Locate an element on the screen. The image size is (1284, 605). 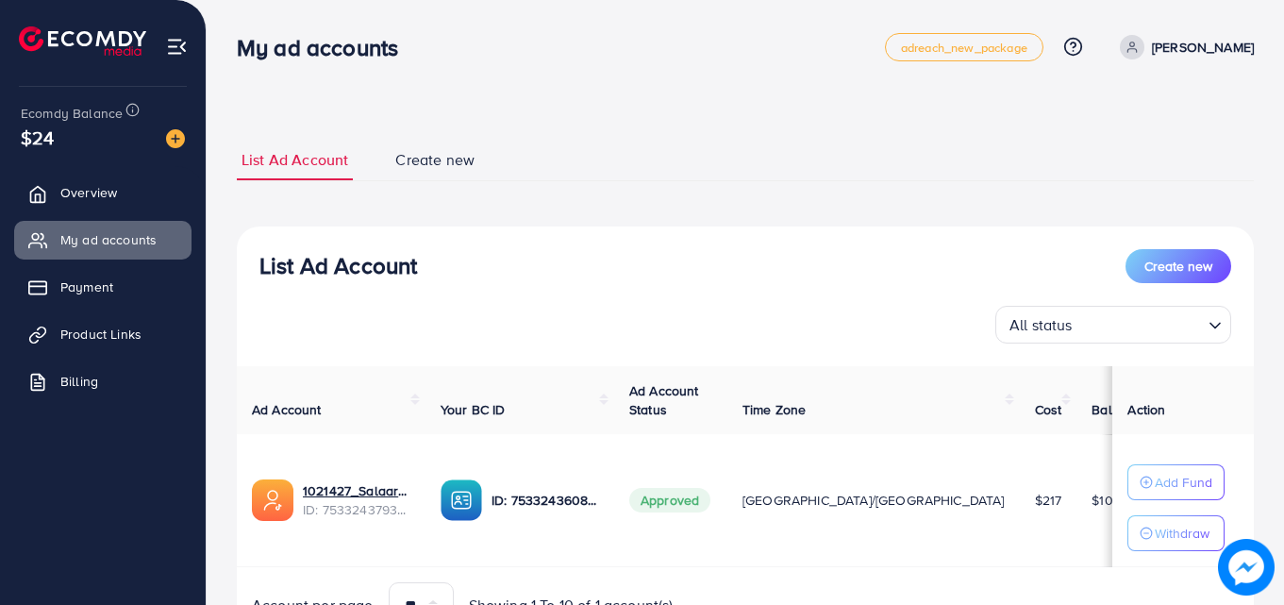
span: Time Zone is located at coordinates (774, 409).